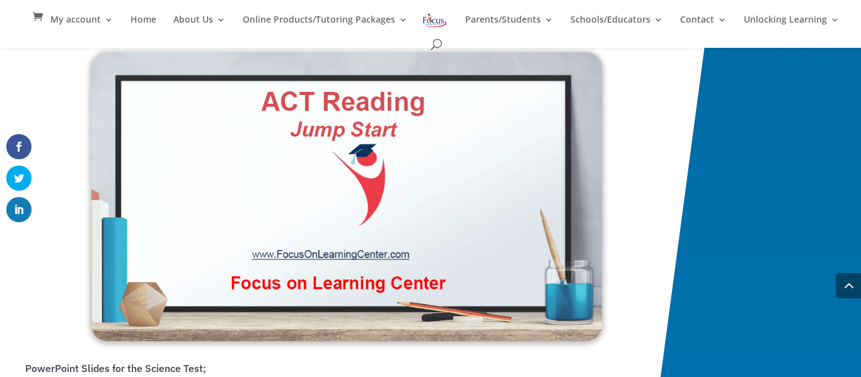 The height and width of the screenshot is (377, 861). I want to click on a: Digital ACT Prep English/Reading Workbook, so click(347, 337).